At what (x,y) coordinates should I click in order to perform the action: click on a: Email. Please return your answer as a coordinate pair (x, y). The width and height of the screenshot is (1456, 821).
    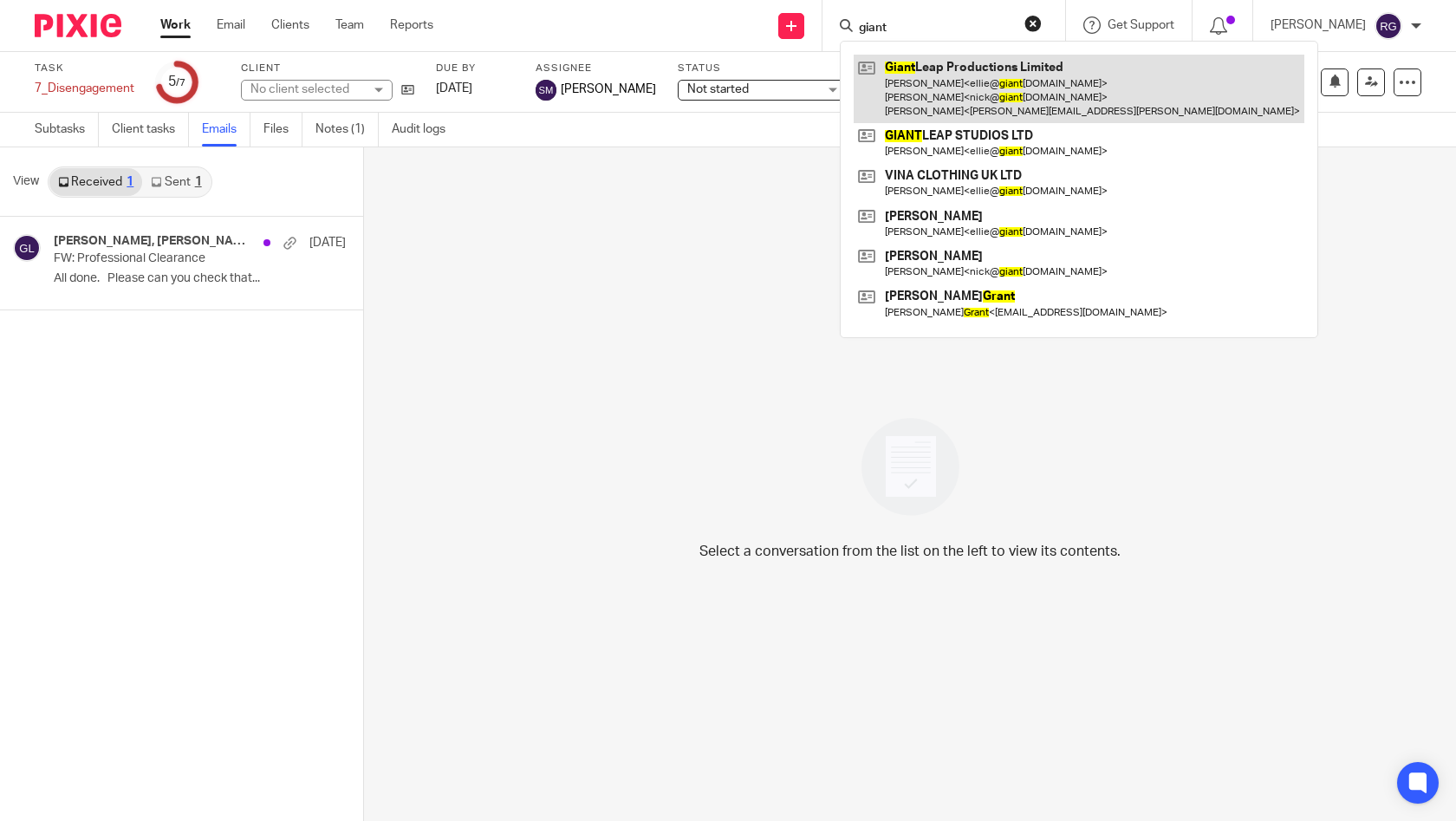
    Looking at the image, I should click on (230, 25).